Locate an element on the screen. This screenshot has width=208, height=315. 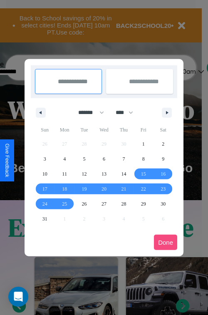
button: 18 is located at coordinates (64, 189).